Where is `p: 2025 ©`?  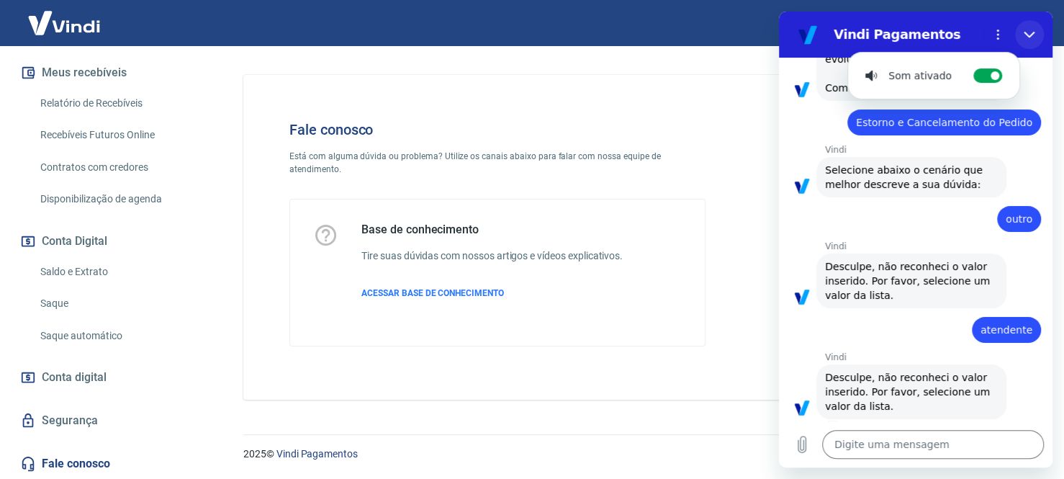
p: 2025 © is located at coordinates (637, 454).